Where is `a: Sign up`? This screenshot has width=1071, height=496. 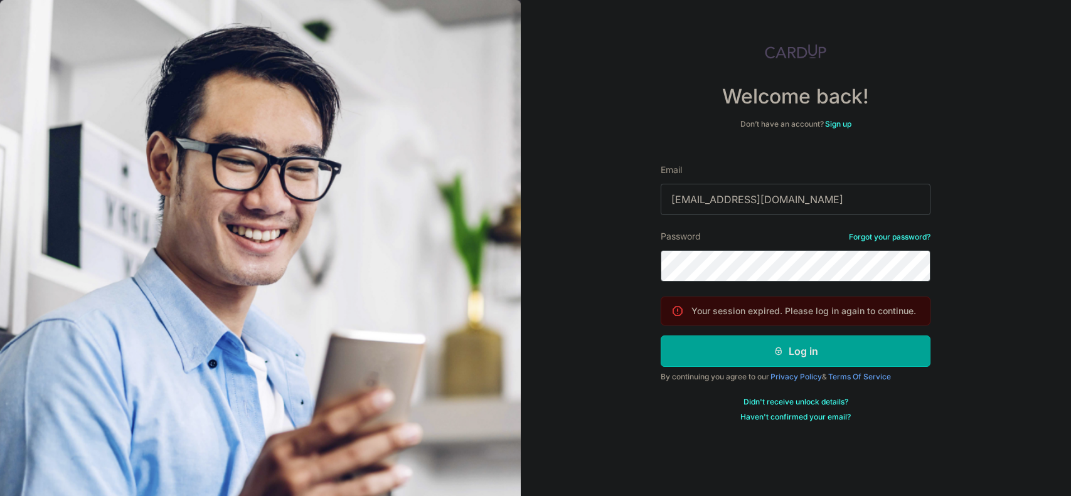 a: Sign up is located at coordinates (838, 124).